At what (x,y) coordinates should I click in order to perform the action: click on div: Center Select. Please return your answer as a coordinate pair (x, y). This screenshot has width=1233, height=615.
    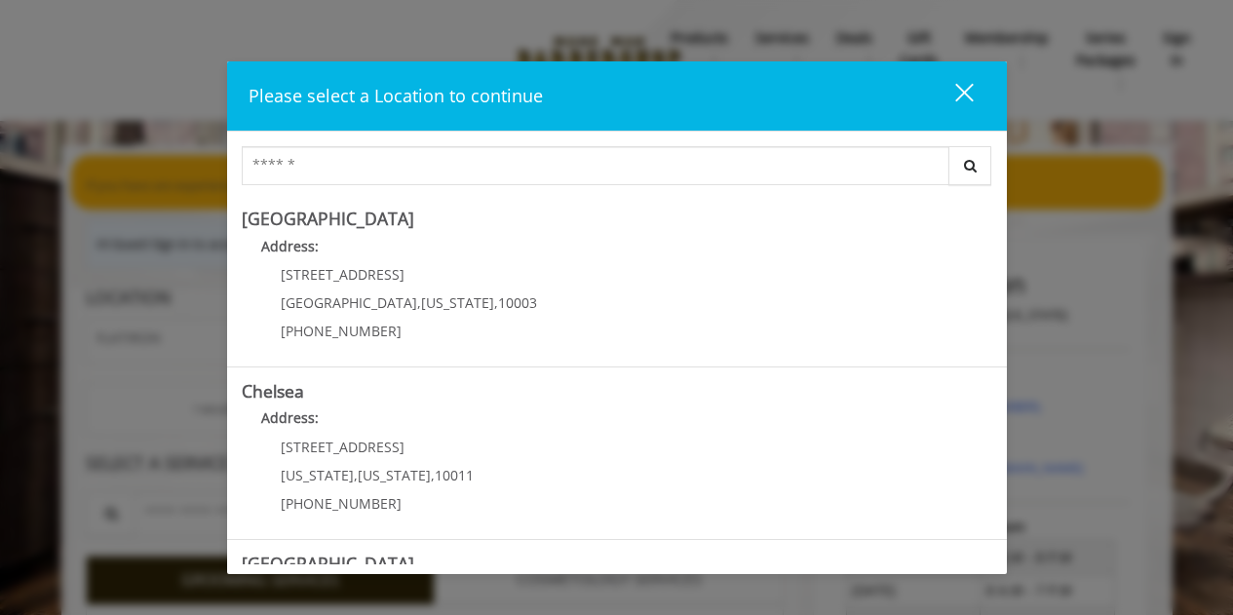
    Looking at the image, I should click on (617, 171).